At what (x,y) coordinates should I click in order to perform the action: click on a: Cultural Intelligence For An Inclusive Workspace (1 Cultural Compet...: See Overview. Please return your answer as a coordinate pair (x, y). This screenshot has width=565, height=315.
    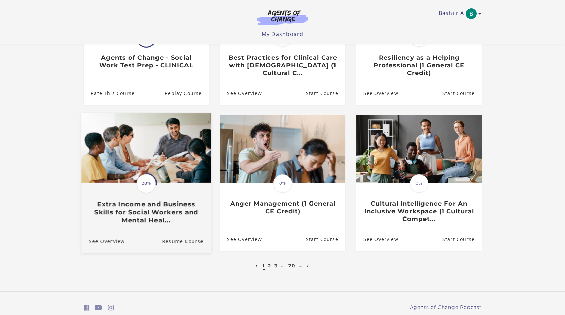
    Looking at the image, I should click on (377, 239).